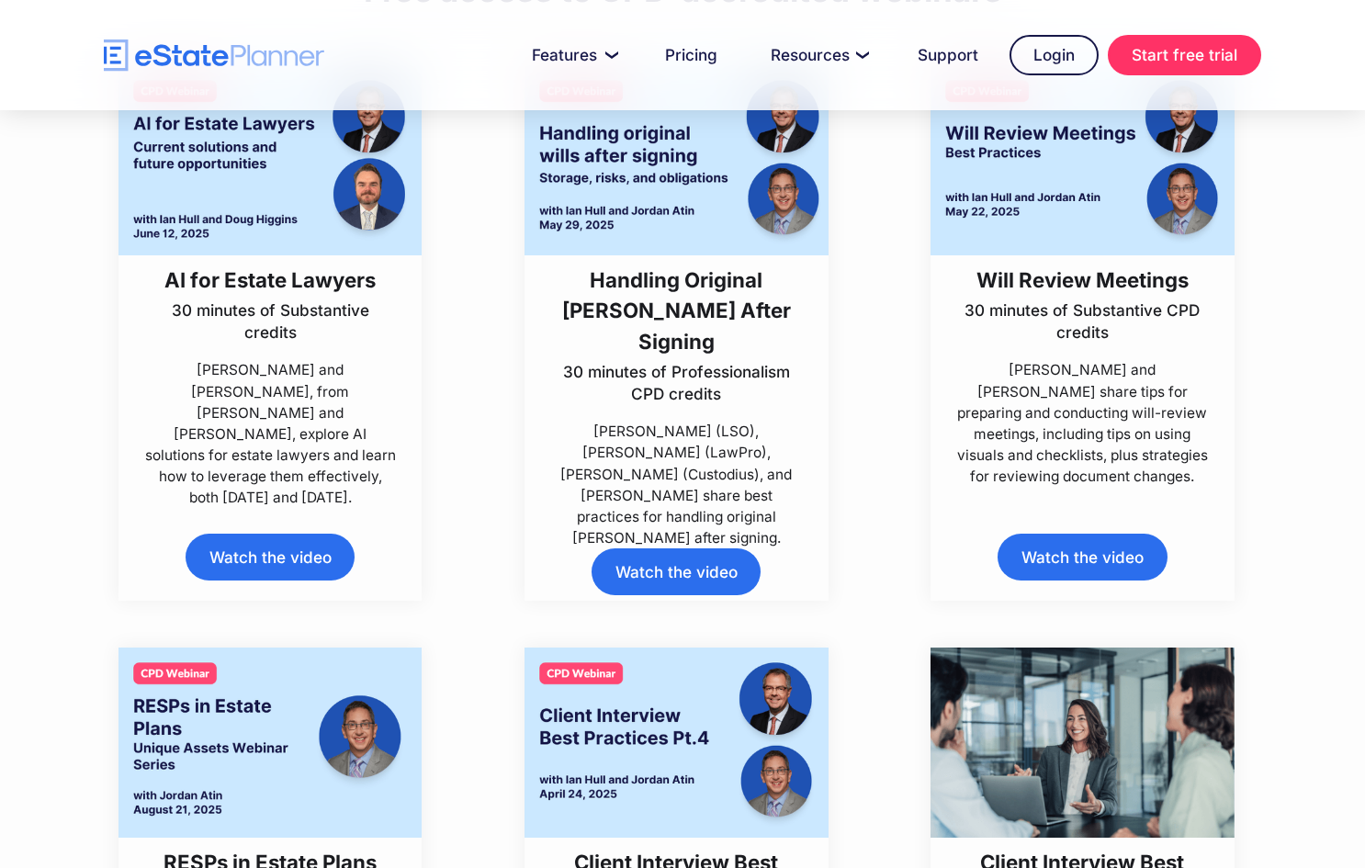  Describe the element at coordinates (676, 383) in the screenshot. I see `p: 30 minutes of Professionalism CPD credits` at that location.